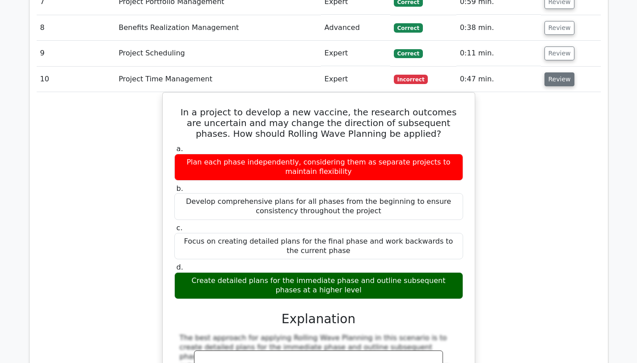 Image resolution: width=637 pixels, height=363 pixels. What do you see at coordinates (319, 286) in the screenshot?
I see `div: Create detailed plans for the immediate phase and outline subsequent phases at a higher level` at bounding box center [319, 286].